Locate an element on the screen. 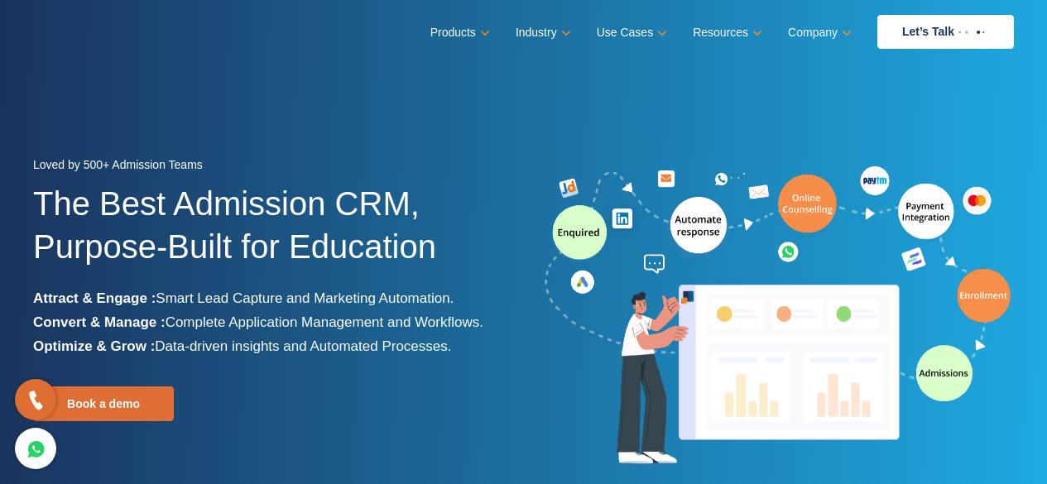 The width and height of the screenshot is (1047, 484). h1: The Best Admission CRM, Purpose-Built for Education is located at coordinates (272, 234).